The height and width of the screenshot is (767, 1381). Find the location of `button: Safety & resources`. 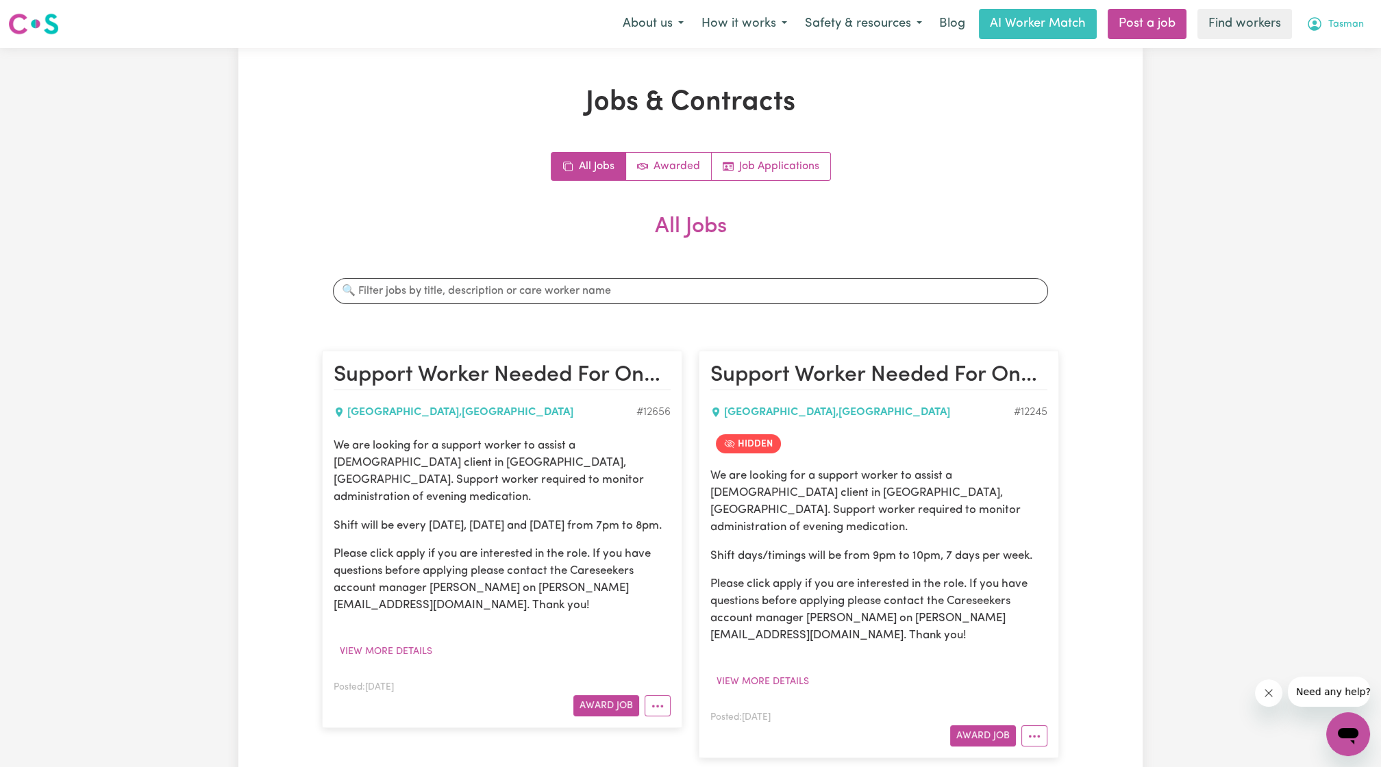

button: Safety & resources is located at coordinates (863, 24).